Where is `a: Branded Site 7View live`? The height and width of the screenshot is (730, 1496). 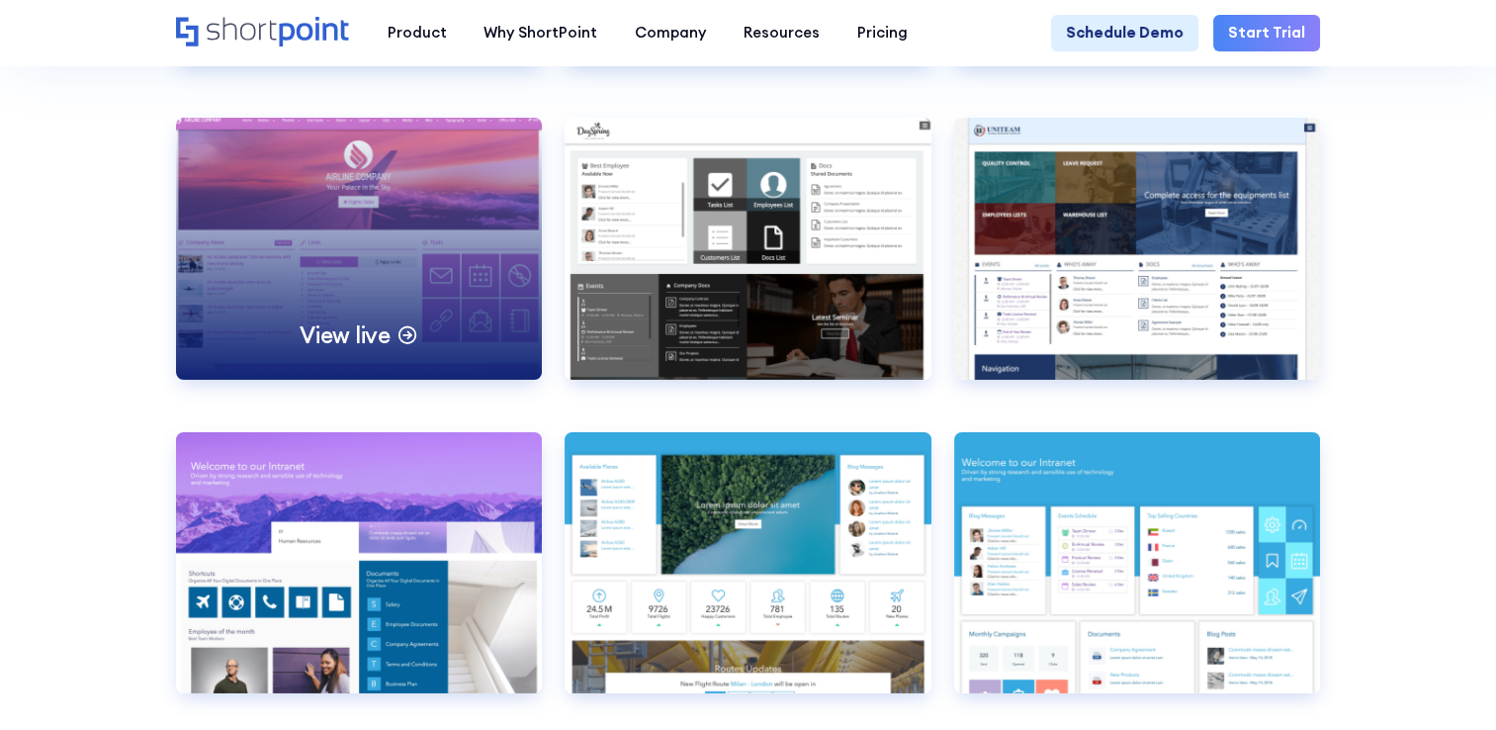
a: Branded Site 7View live is located at coordinates (359, 263).